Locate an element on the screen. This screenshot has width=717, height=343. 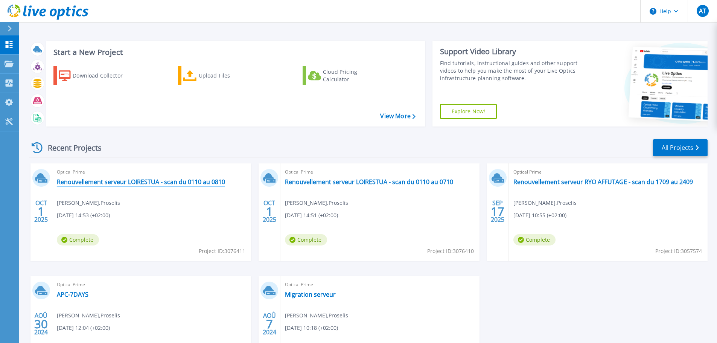
a: Explore Now! is located at coordinates (469, 111).